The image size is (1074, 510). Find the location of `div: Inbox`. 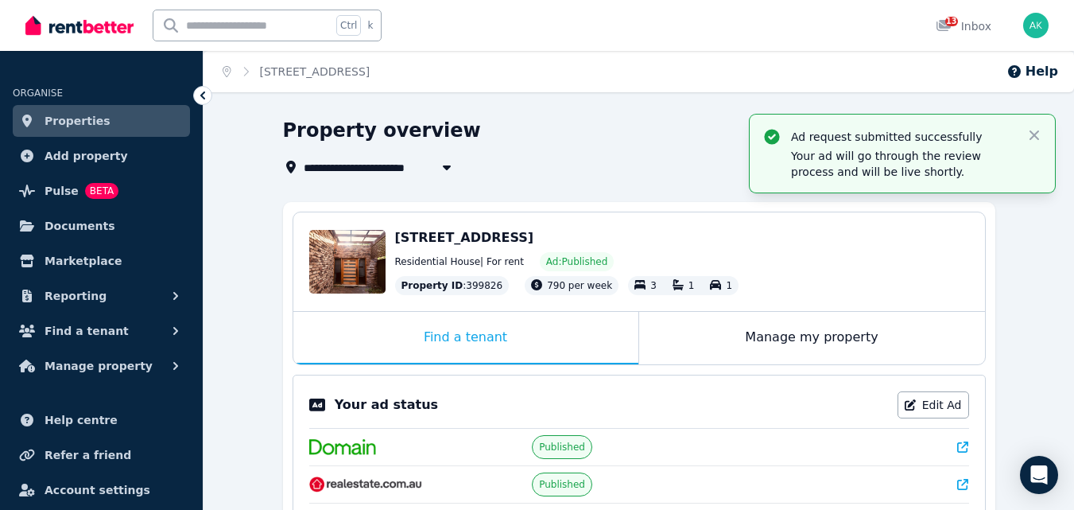

div: Inbox is located at coordinates (964, 26).